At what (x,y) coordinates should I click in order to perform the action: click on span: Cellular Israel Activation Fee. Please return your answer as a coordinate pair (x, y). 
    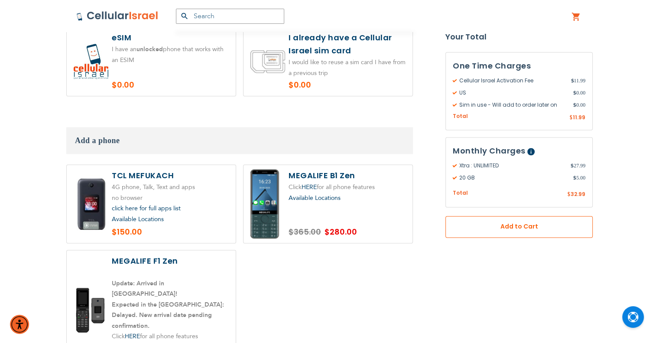
    Looking at the image, I should click on (512, 81).